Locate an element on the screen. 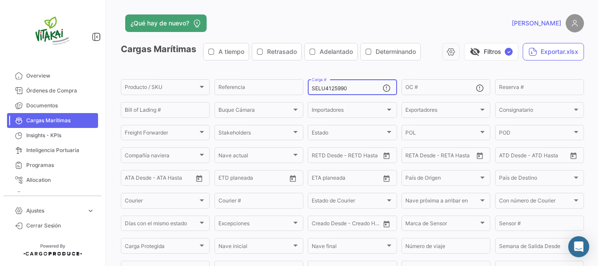 This screenshot has height=266, width=598. input: Creado Hasta is located at coordinates (364, 225).